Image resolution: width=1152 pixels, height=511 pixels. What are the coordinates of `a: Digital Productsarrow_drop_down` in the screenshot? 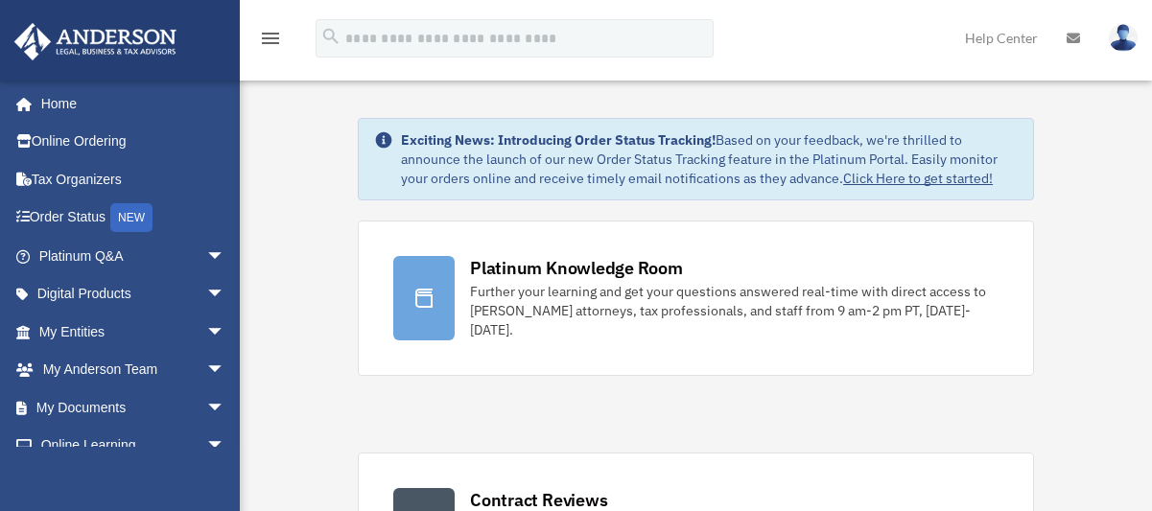 It's located at (133, 294).